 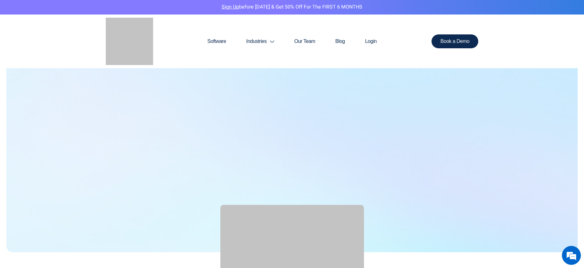 I want to click on a: Our Team, so click(x=305, y=41).